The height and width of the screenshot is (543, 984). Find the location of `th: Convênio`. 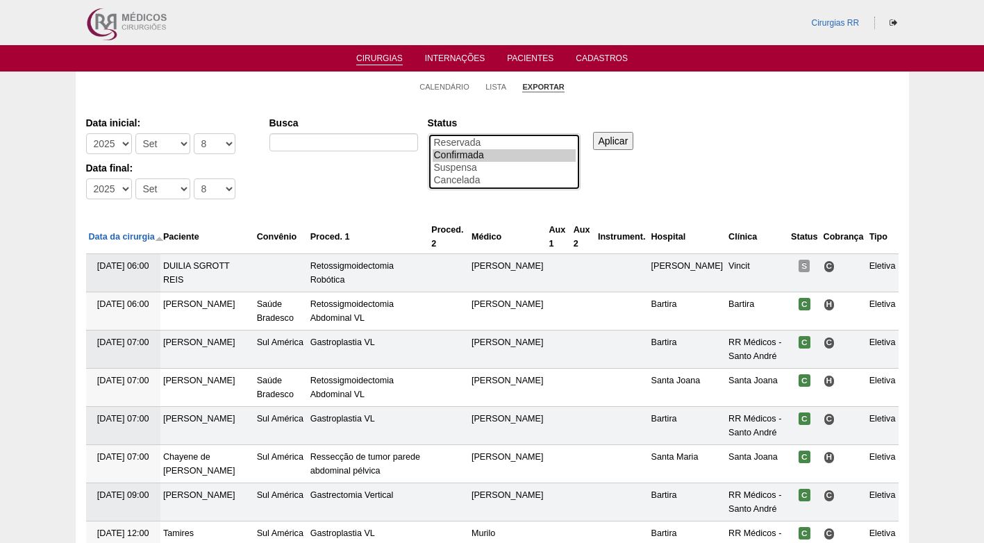

th: Convênio is located at coordinates (281, 237).